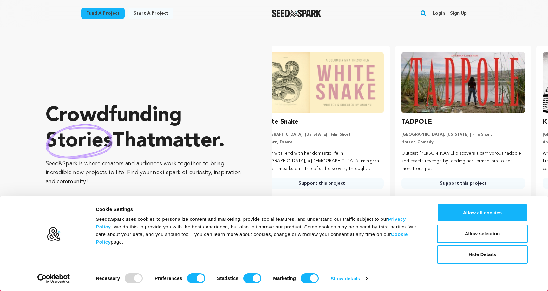  What do you see at coordinates (463, 142) in the screenshot?
I see `p: Horror, Comedy` at bounding box center [463, 142].